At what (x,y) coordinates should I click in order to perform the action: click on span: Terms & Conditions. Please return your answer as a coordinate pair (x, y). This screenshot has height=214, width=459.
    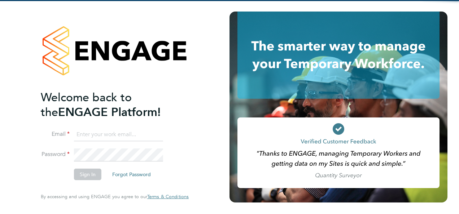
    Looking at the image, I should click on (168, 197).